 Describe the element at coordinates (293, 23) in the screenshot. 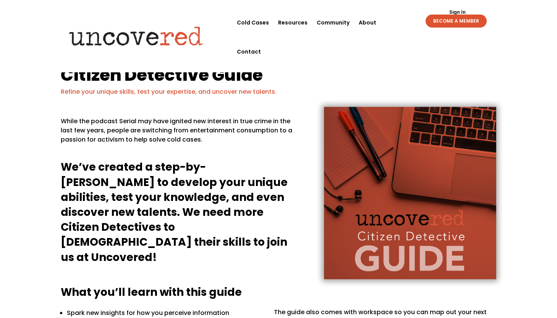

I see `a: Resources` at that location.